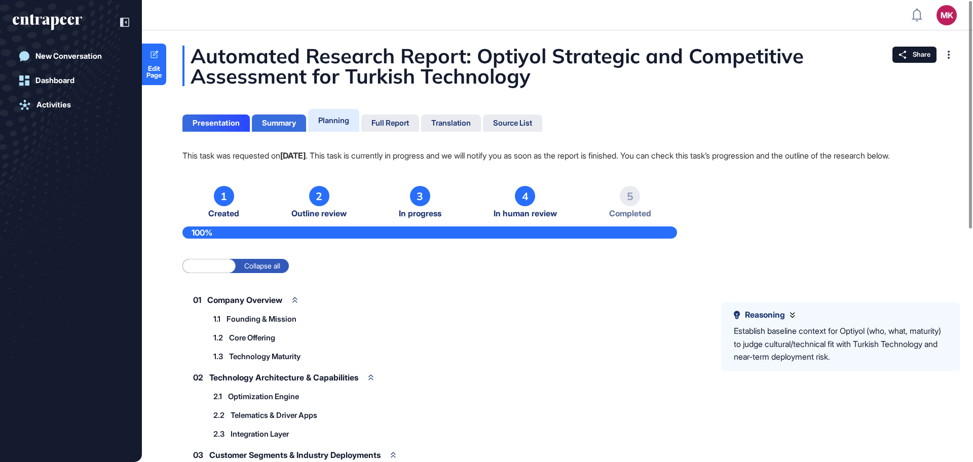 This screenshot has width=973, height=462. Describe the element at coordinates (54, 105) in the screenshot. I see `div: Activities` at that location.